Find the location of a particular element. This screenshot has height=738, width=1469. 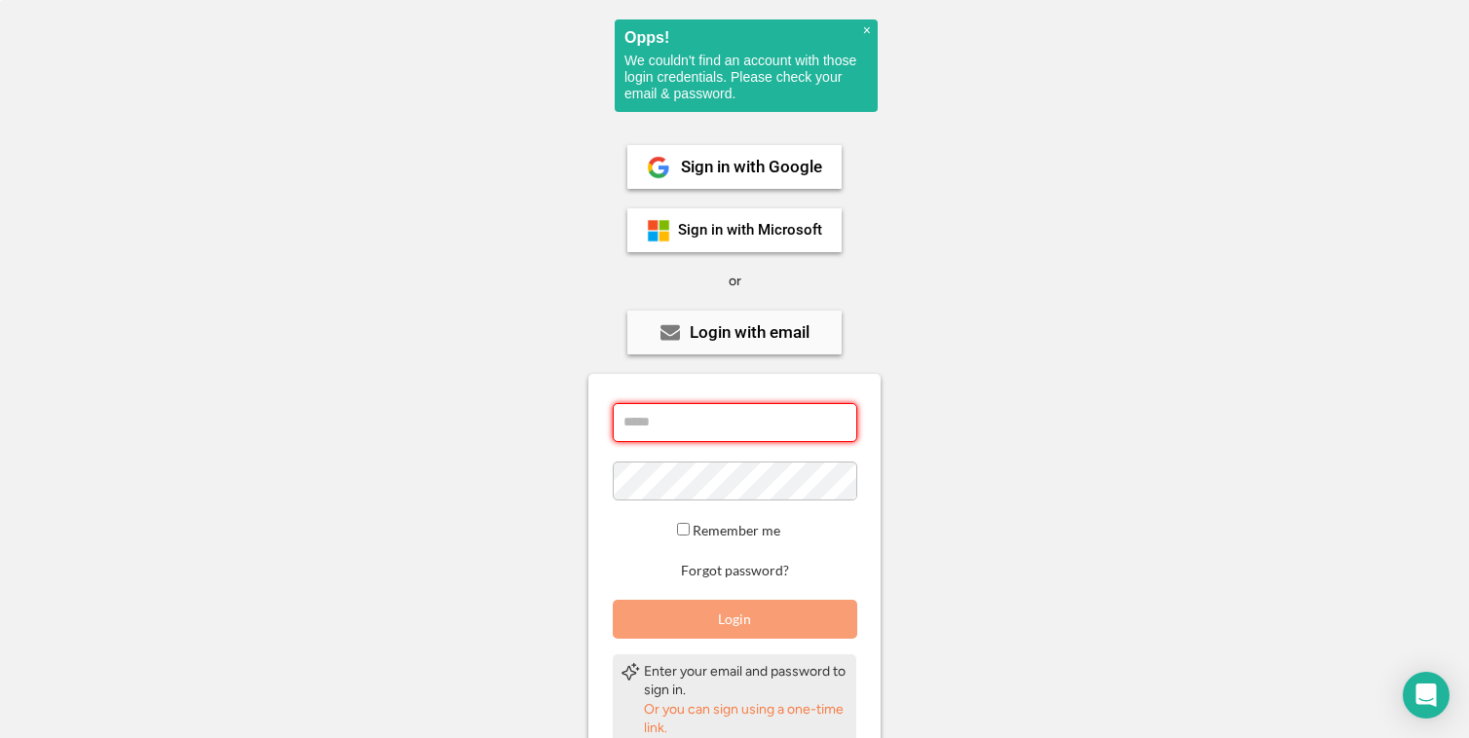

div: Open Intercom Messenger is located at coordinates (1426, 695).